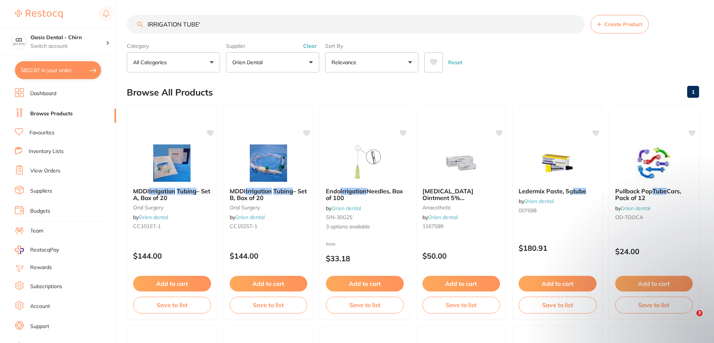 The width and height of the screenshot is (714, 343). Describe the element at coordinates (365, 258) in the screenshot. I see `p: $33.18` at that location.